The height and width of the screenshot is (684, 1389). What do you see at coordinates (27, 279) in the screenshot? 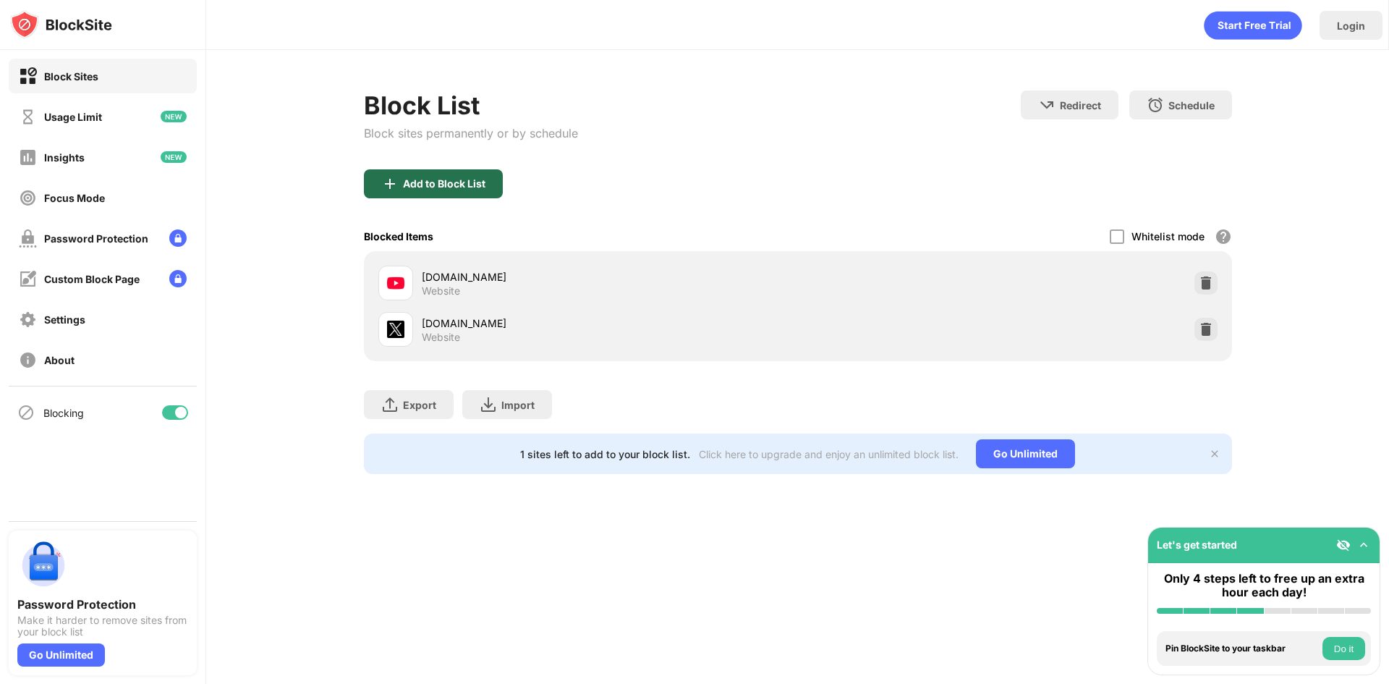
I see `img: customize-block-page-off.svg` at bounding box center [27, 279].